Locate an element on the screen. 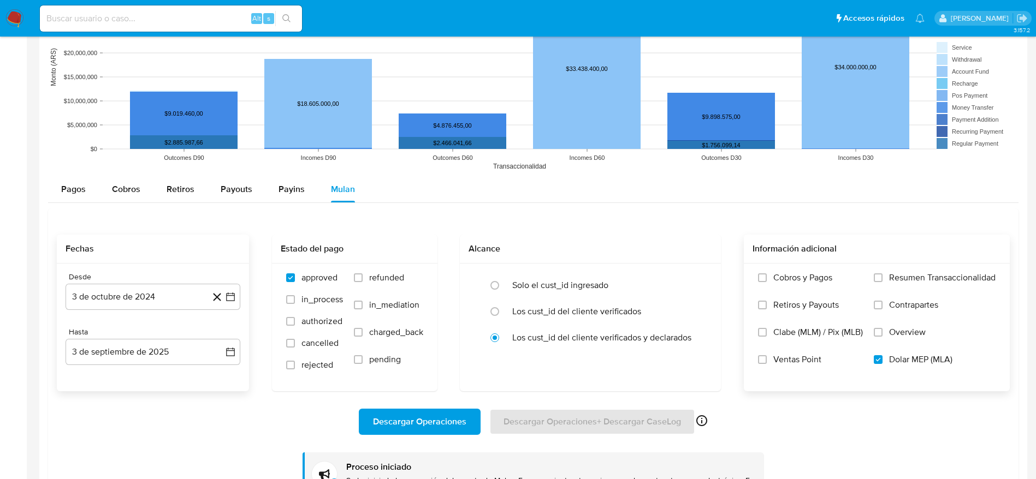 The height and width of the screenshot is (479, 1036). p: elaine.mcfarlane@mercadolibre.com is located at coordinates (981, 18).